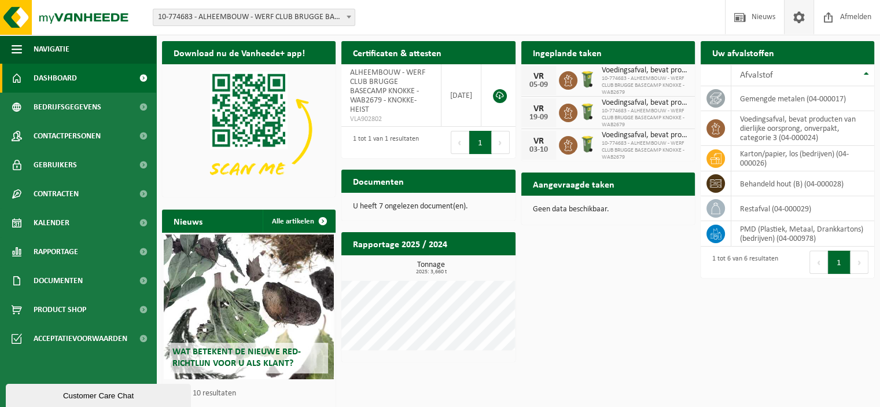  What do you see at coordinates (431, 268) in the screenshot?
I see `h3: Tonnage` at bounding box center [431, 268].